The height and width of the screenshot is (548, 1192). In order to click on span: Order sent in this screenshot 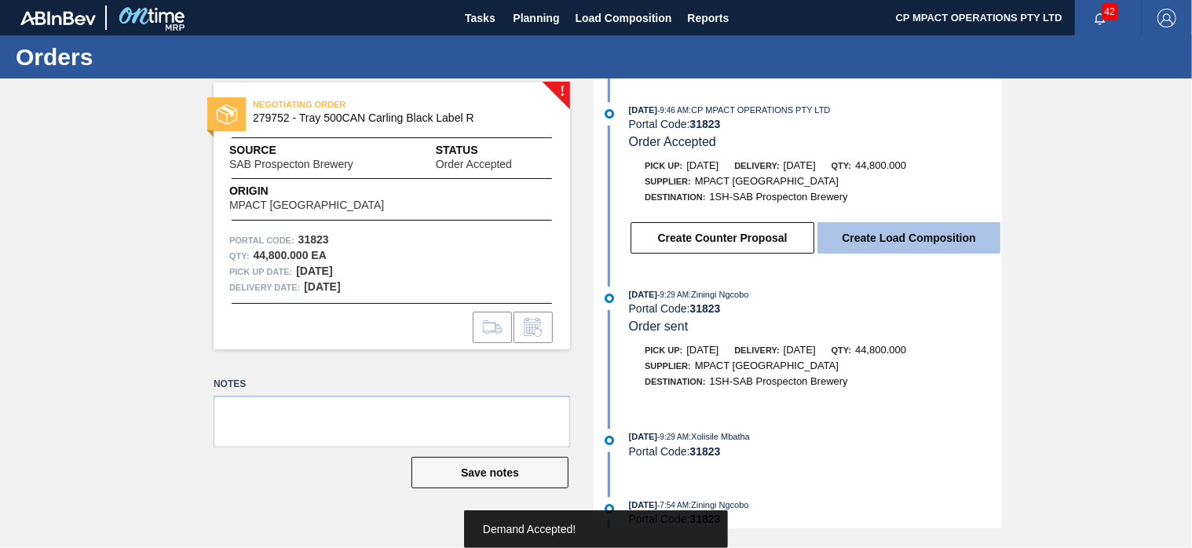, I will do `click(659, 326)`.